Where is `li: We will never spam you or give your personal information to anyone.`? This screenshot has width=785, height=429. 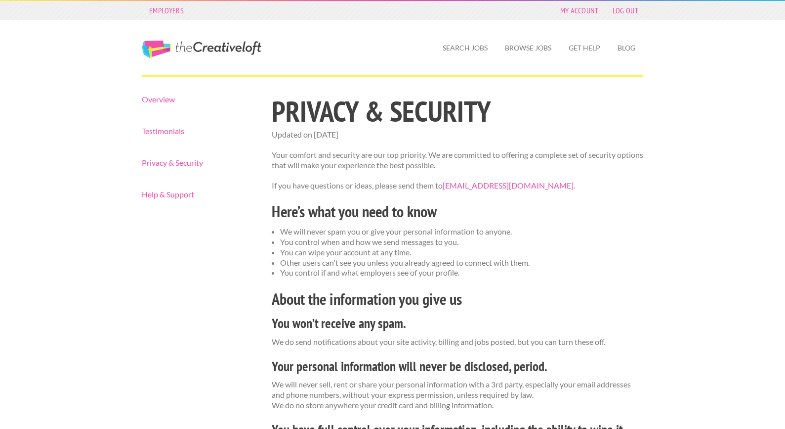 li: We will never spam you or give your personal information to anyone. is located at coordinates (462, 231).